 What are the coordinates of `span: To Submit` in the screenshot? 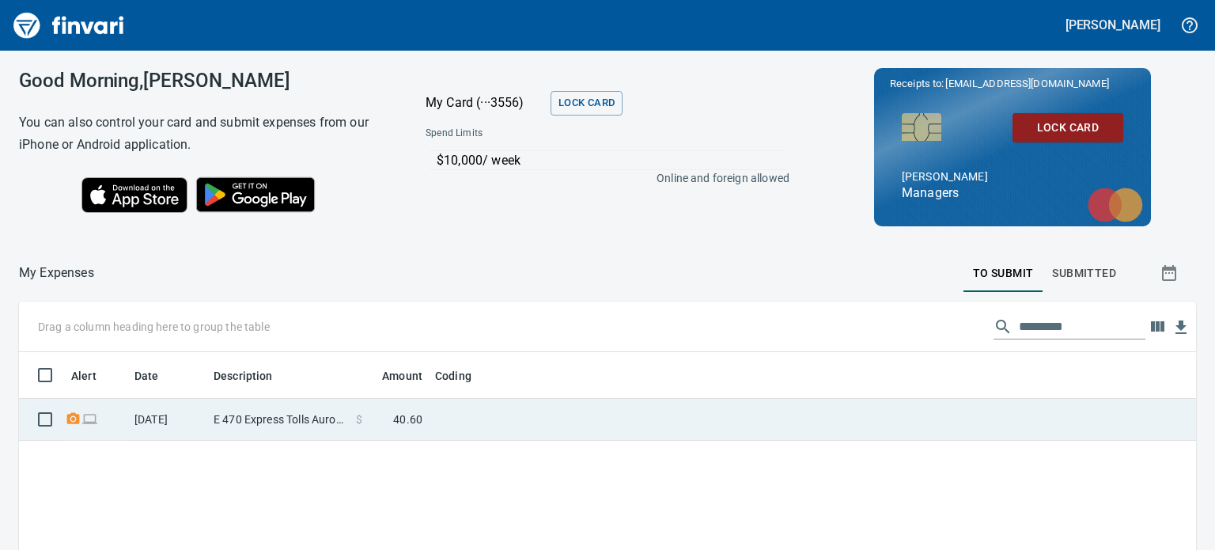 It's located at (1003, 273).